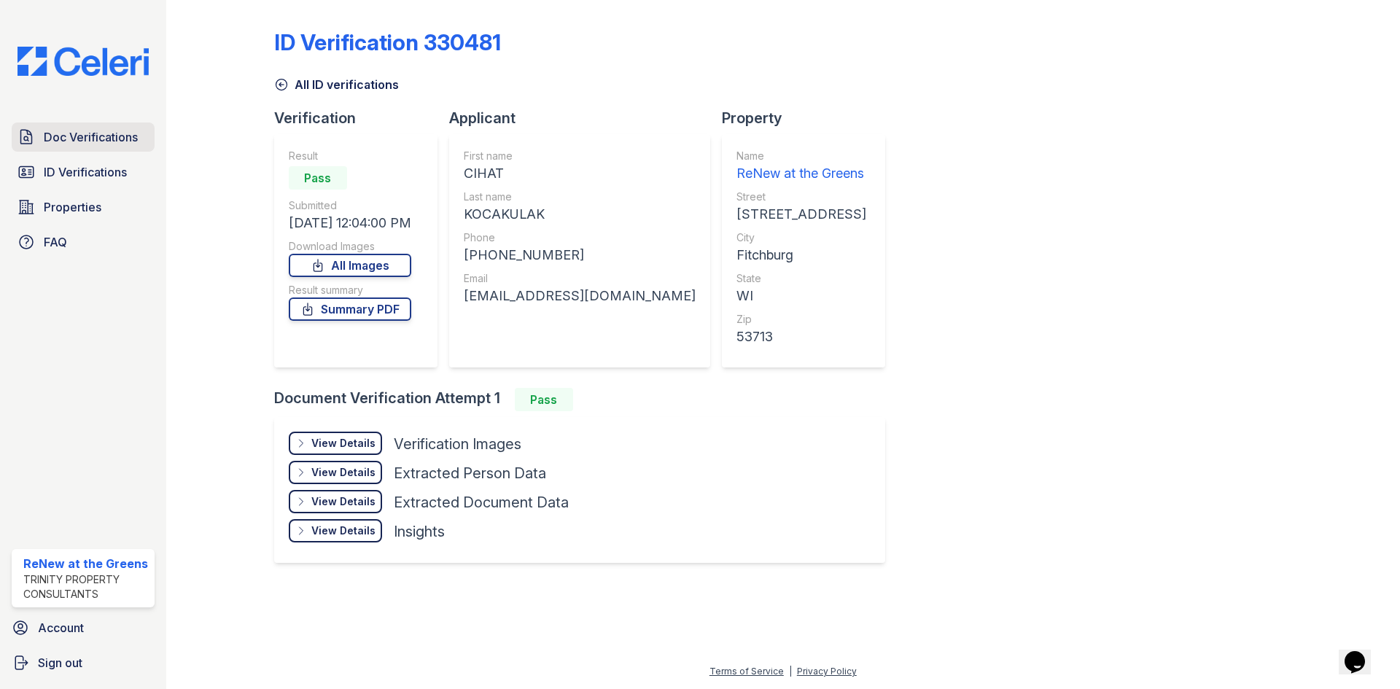  What do you see at coordinates (72, 207) in the screenshot?
I see `span: Properties` at bounding box center [72, 207].